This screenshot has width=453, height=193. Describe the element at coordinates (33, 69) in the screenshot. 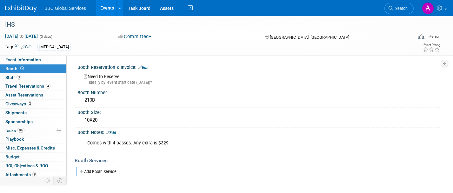

I see `a: Booth` at that location.